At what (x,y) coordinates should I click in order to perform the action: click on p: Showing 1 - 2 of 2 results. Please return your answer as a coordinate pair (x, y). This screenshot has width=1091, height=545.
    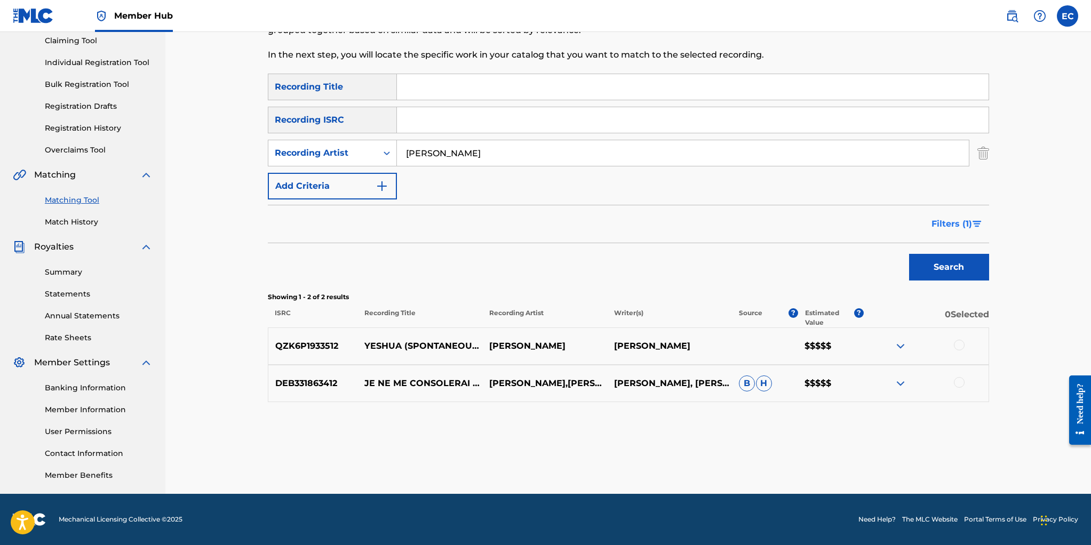
    Looking at the image, I should click on (628, 297).